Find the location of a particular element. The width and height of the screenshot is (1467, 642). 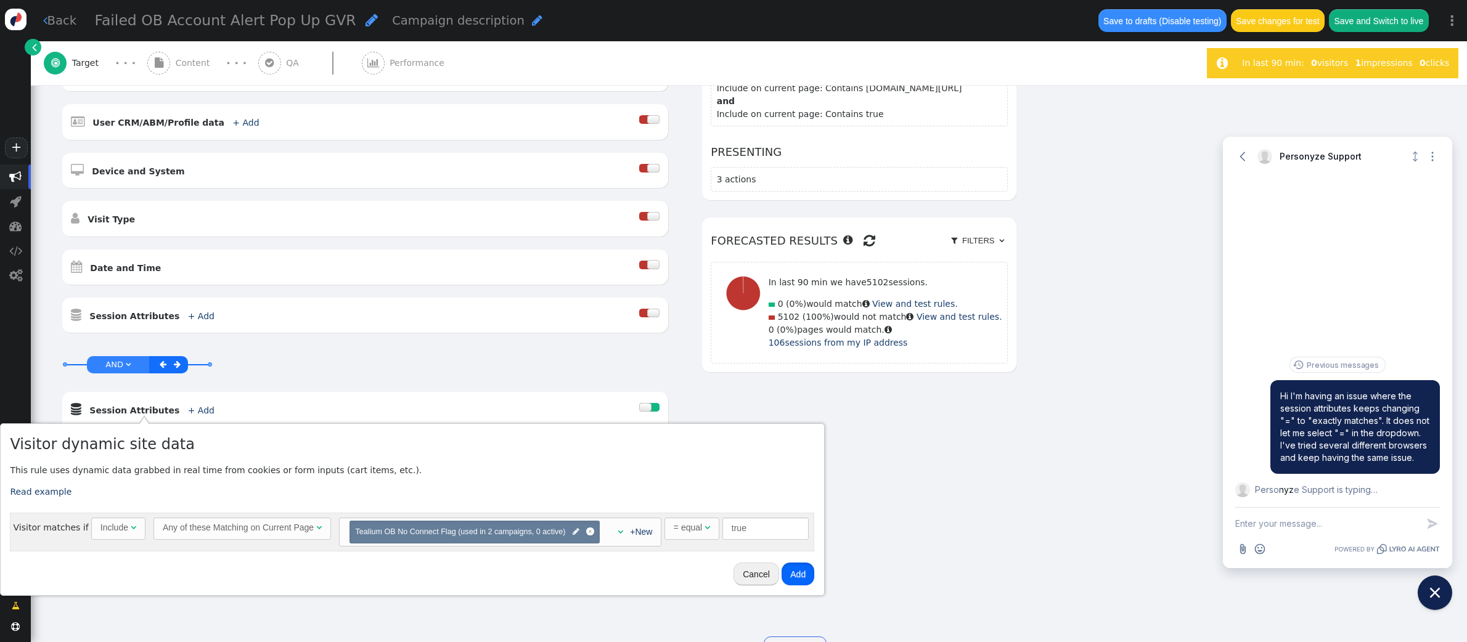

a: Back is located at coordinates (60, 20).